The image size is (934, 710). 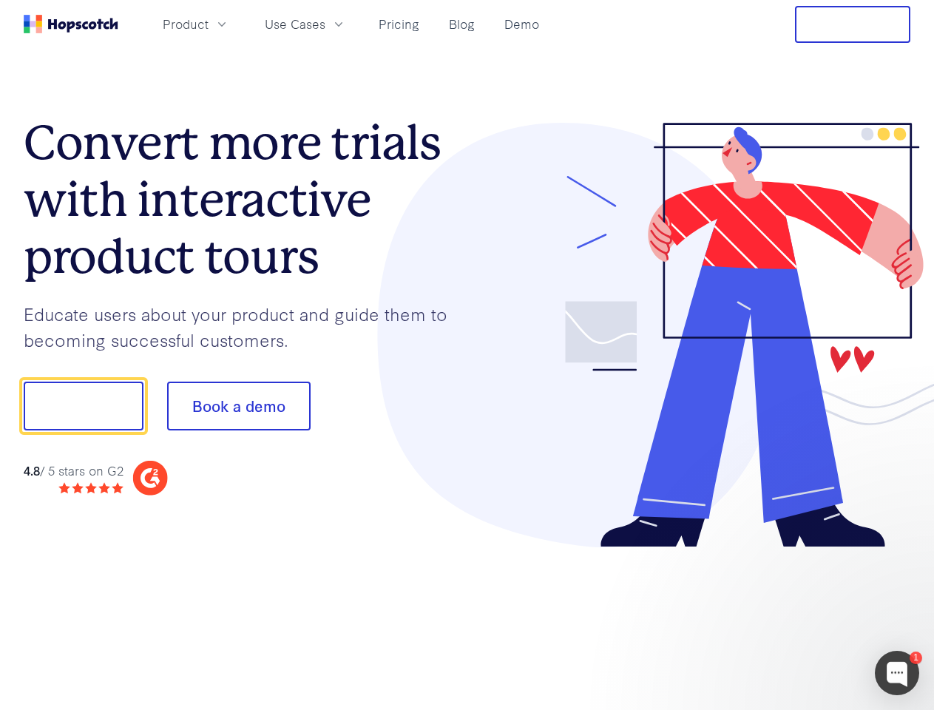 I want to click on span: Use Cases, so click(x=295, y=24).